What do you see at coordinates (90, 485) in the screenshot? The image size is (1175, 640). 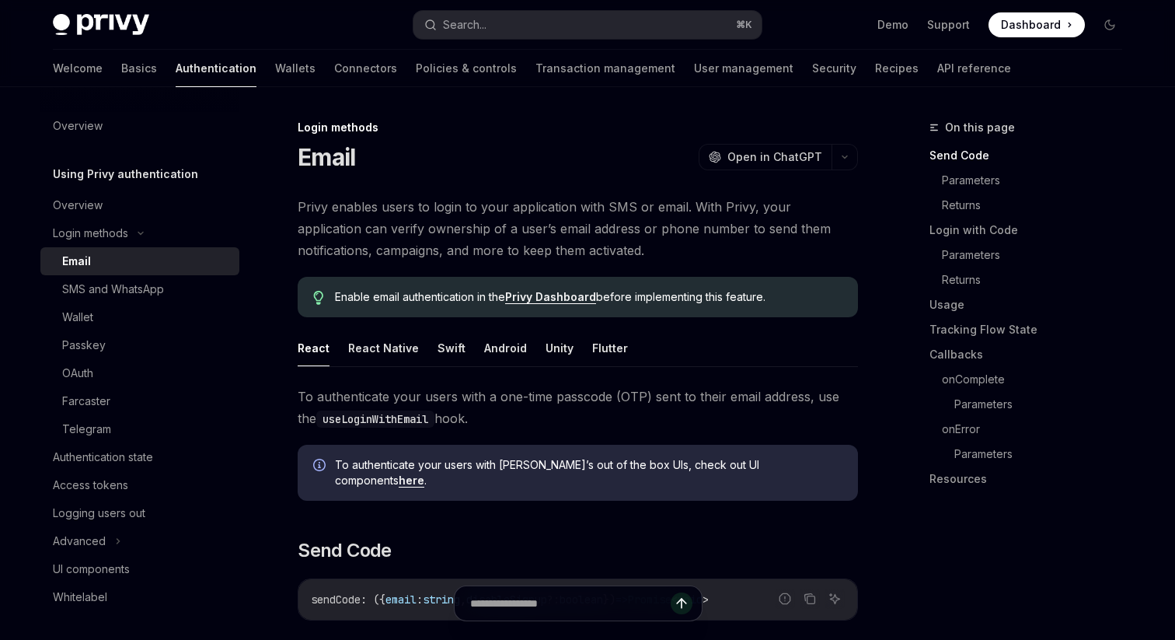 I see `div: Access tokens` at bounding box center [90, 485].